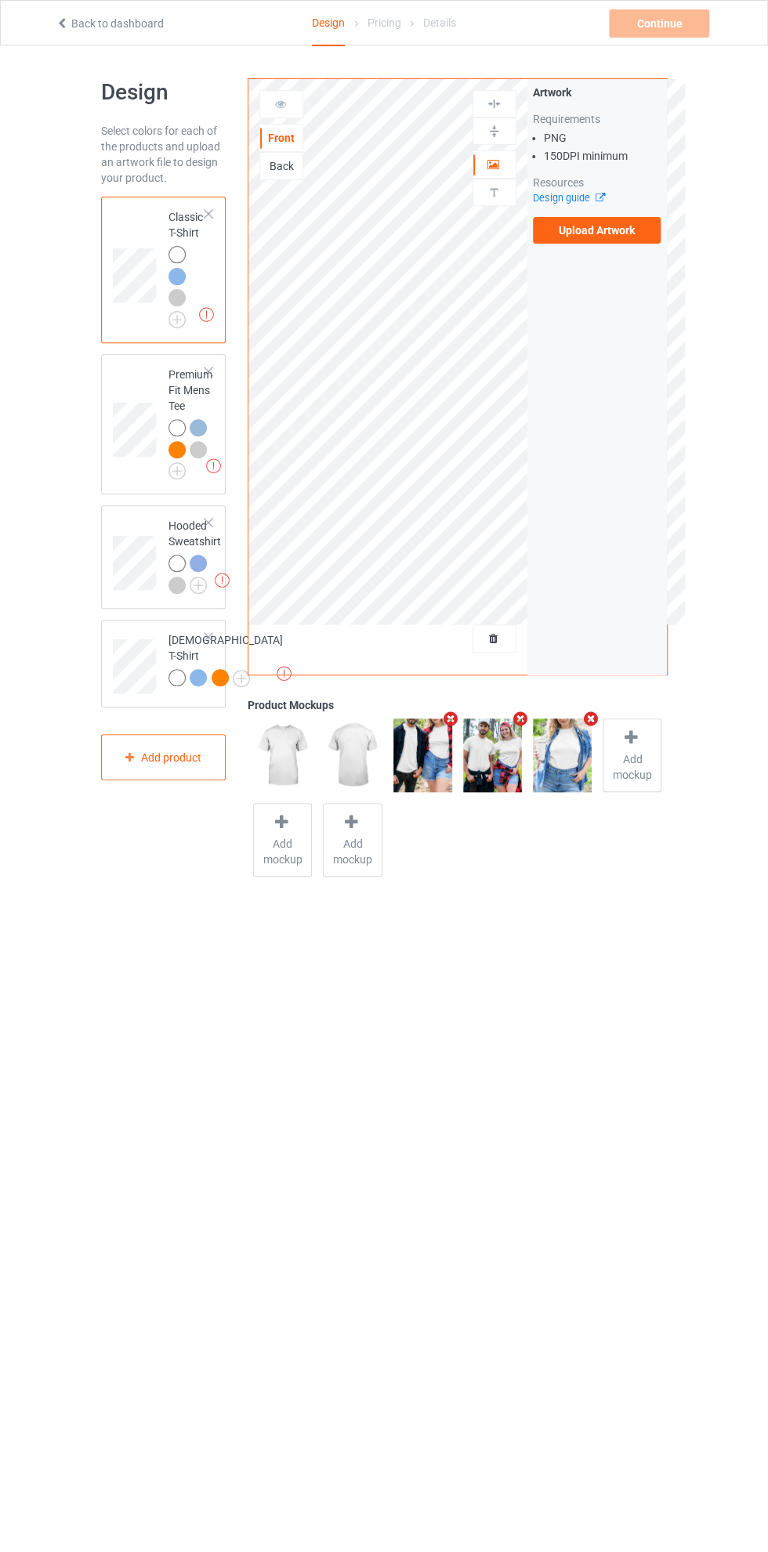  What do you see at coordinates (597, 92) in the screenshot?
I see `div: Artwork` at bounding box center [597, 92].